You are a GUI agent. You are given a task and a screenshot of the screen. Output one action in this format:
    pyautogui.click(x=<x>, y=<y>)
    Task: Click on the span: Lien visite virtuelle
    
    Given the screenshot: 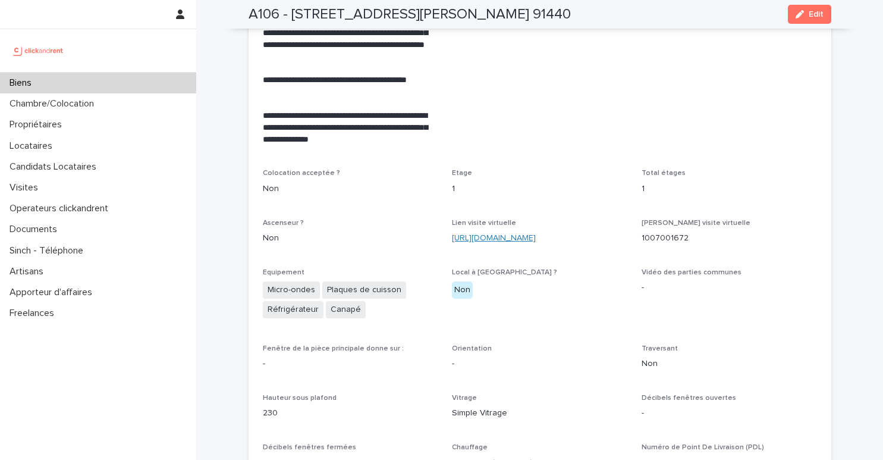 What is the action you would take?
    pyautogui.click(x=484, y=223)
    